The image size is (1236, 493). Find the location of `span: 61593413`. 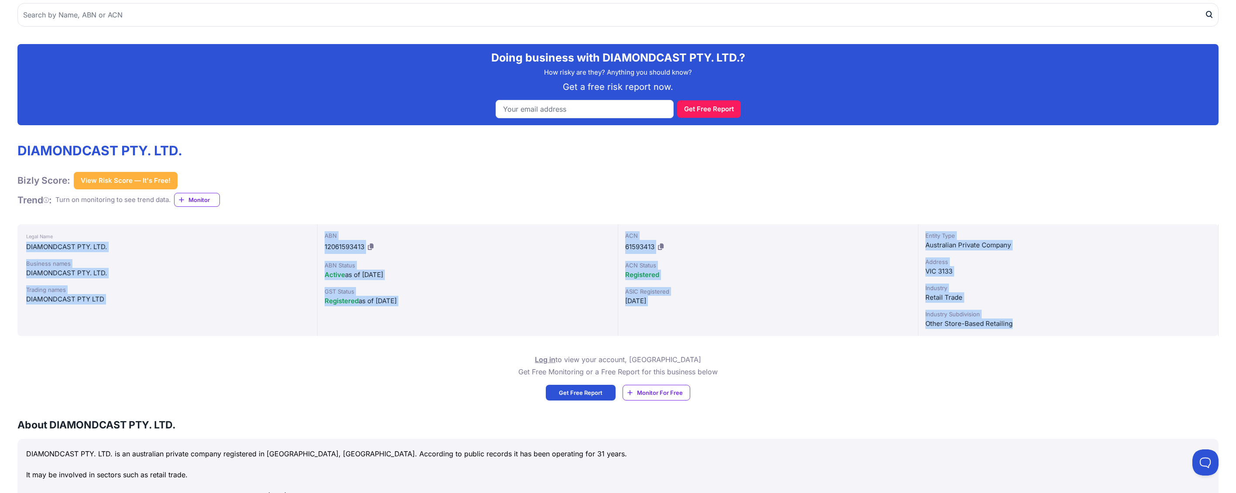

span: 61593413 is located at coordinates (639, 246).